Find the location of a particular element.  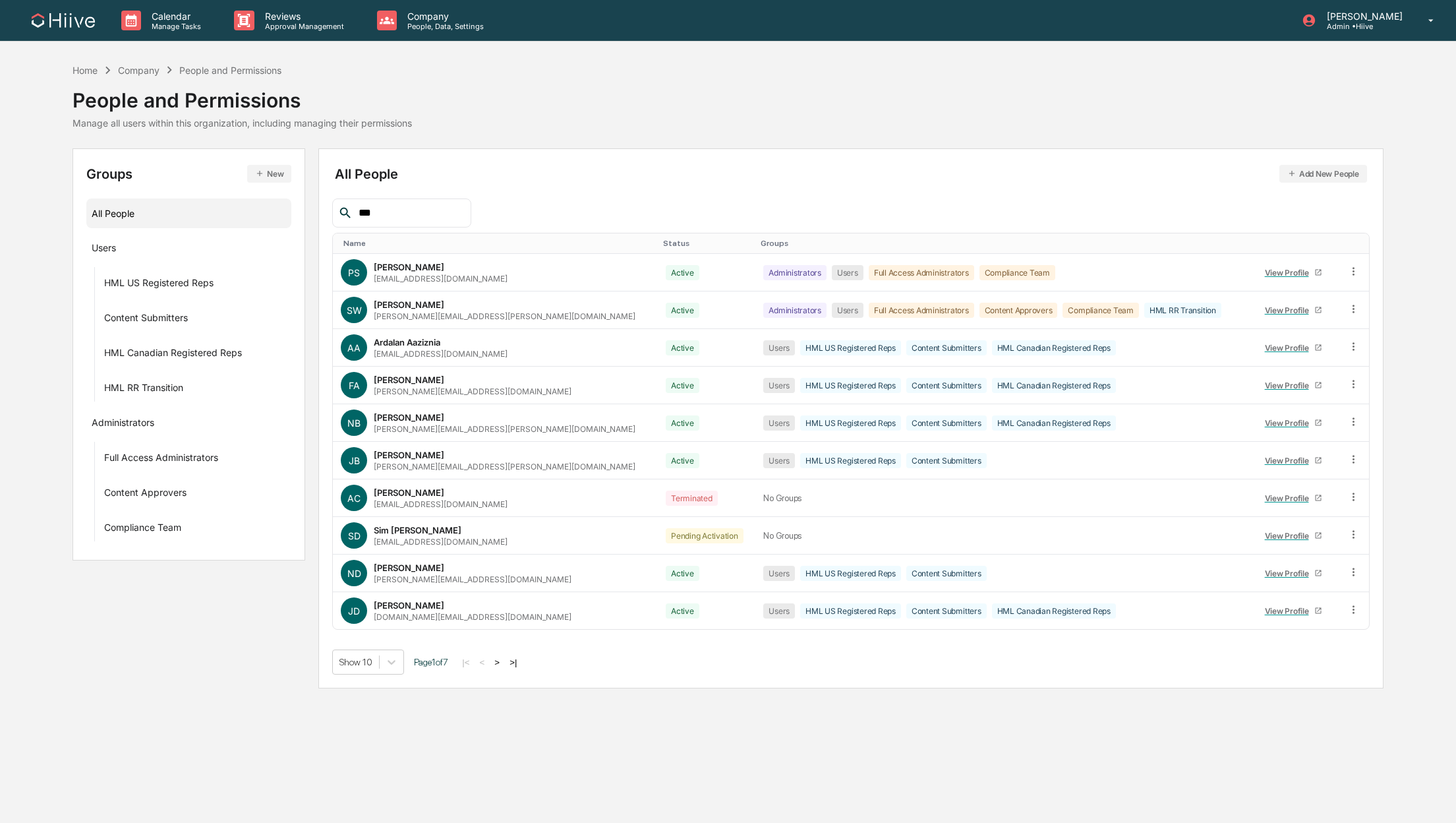

span: SD is located at coordinates (354, 535).